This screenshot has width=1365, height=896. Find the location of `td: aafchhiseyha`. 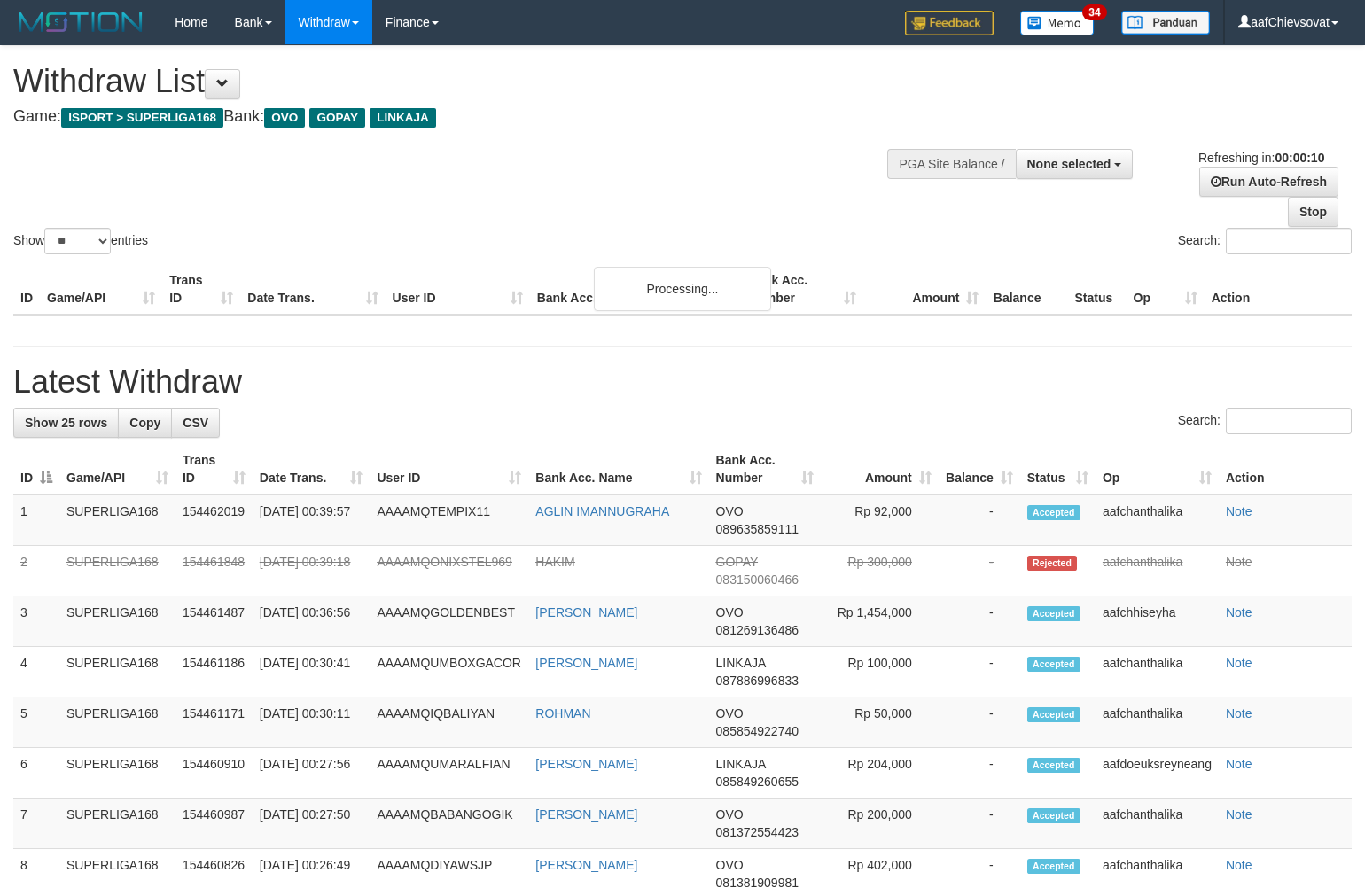

td: aafchhiseyha is located at coordinates (1157, 621).